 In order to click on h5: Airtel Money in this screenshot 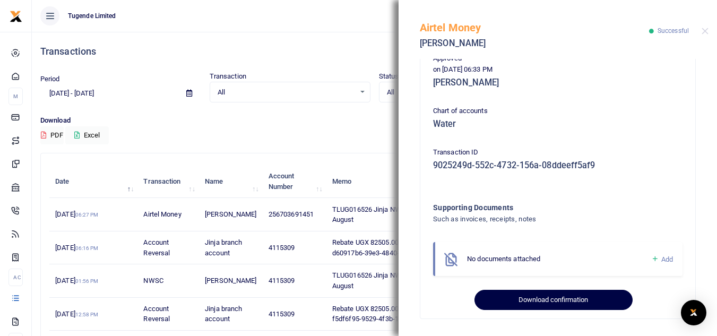, I will do `click(534, 28)`.